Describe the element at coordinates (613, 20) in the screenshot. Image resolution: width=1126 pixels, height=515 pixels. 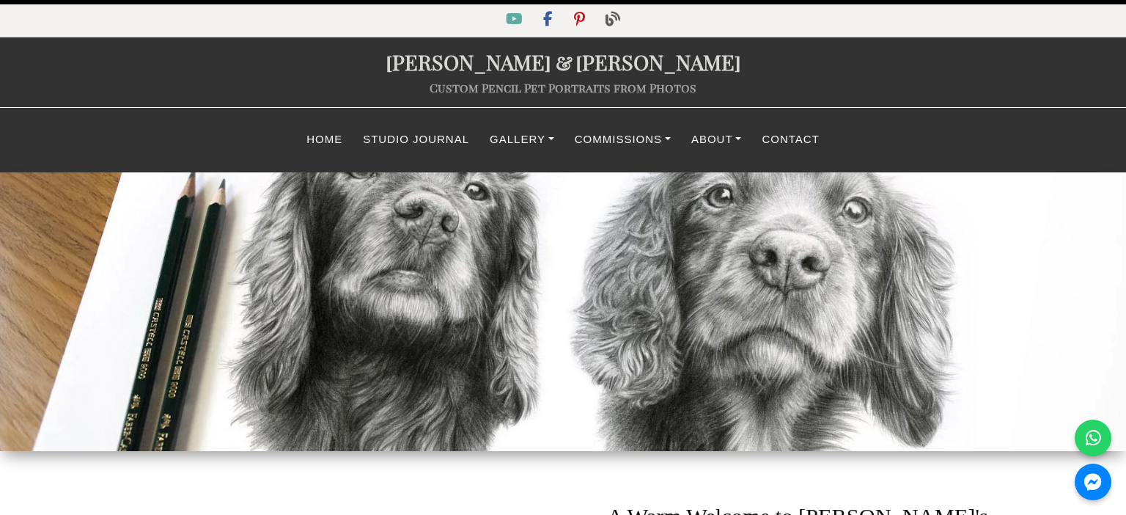
I see `a: Blog` at that location.